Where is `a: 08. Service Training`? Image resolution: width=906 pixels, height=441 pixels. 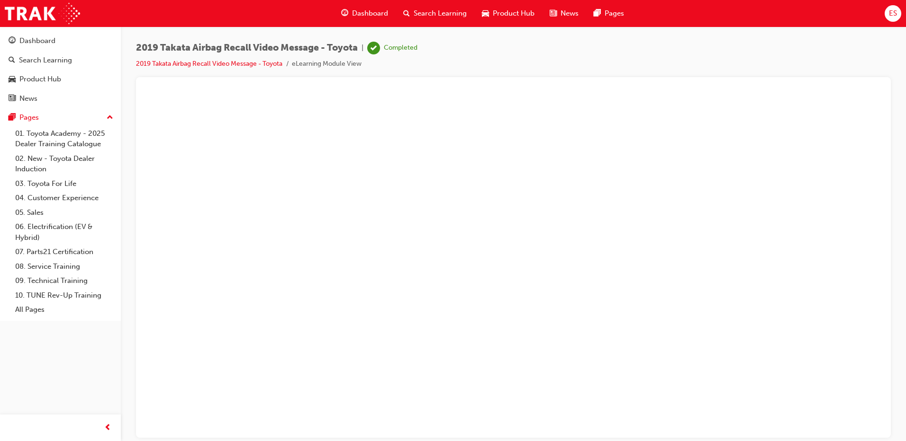
a: 08. Service Training is located at coordinates (64, 267).